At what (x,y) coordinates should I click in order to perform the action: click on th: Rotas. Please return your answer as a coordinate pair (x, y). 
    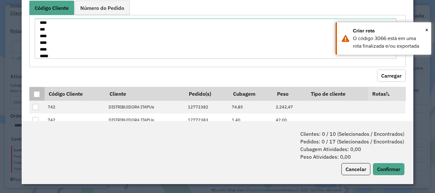
    Looking at the image, I should click on (387, 94).